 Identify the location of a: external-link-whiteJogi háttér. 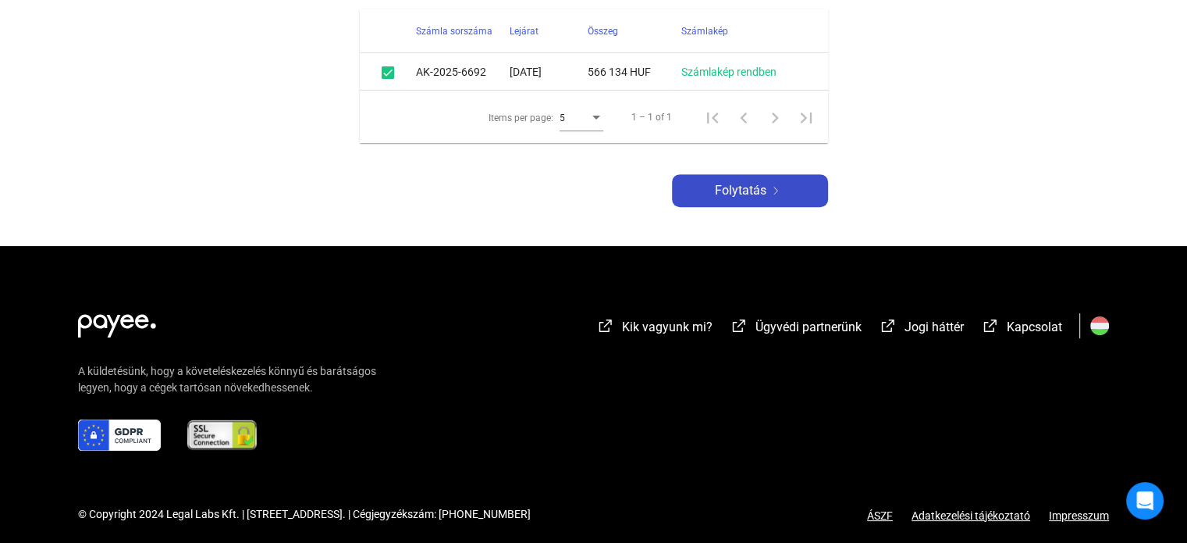
(921, 329).